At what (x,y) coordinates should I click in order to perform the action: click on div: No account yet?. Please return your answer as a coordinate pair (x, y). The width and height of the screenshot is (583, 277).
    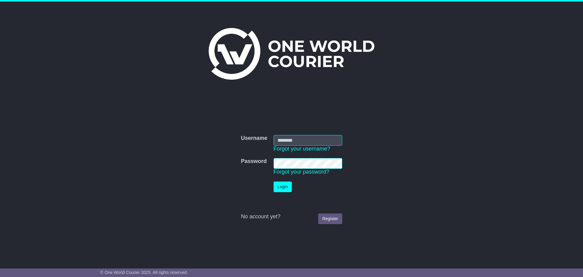
    Looking at the image, I should click on (291, 217).